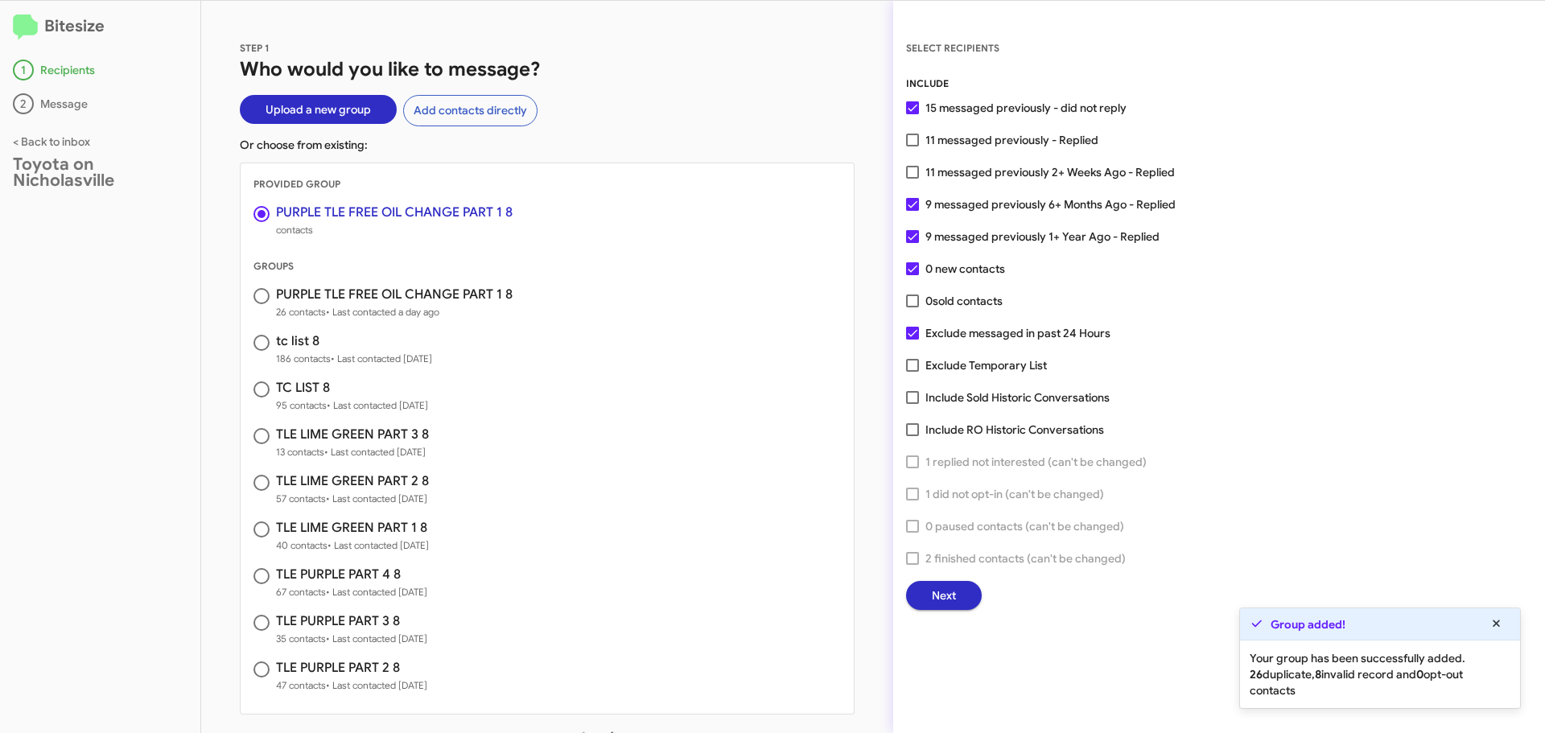 This screenshot has height=733, width=1545. I want to click on span: 15 messaged previously - did not reply, so click(1026, 108).